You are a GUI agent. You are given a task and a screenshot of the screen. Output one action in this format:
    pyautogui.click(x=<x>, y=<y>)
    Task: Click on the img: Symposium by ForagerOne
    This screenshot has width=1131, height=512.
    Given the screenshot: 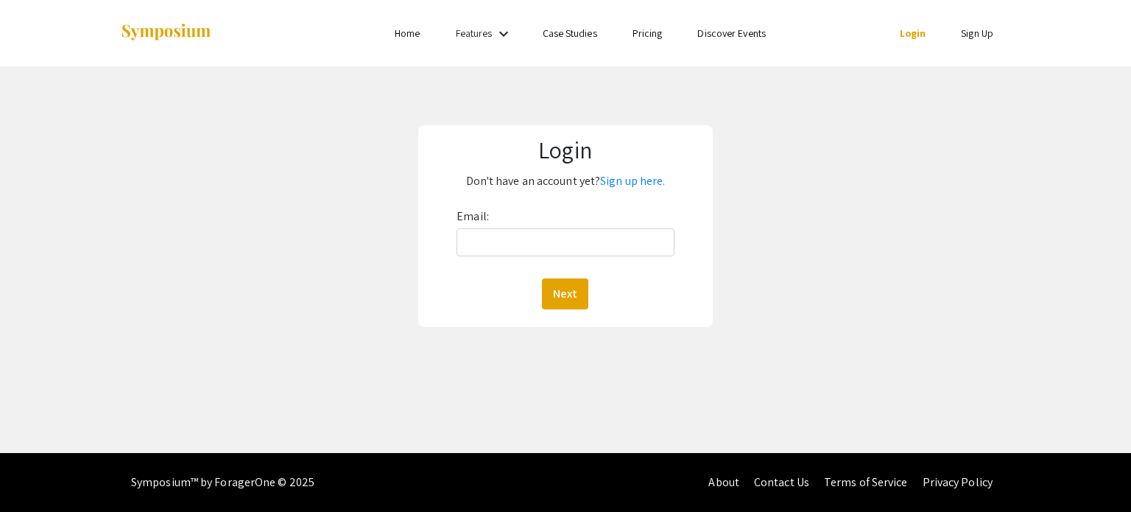 What is the action you would take?
    pyautogui.click(x=166, y=32)
    